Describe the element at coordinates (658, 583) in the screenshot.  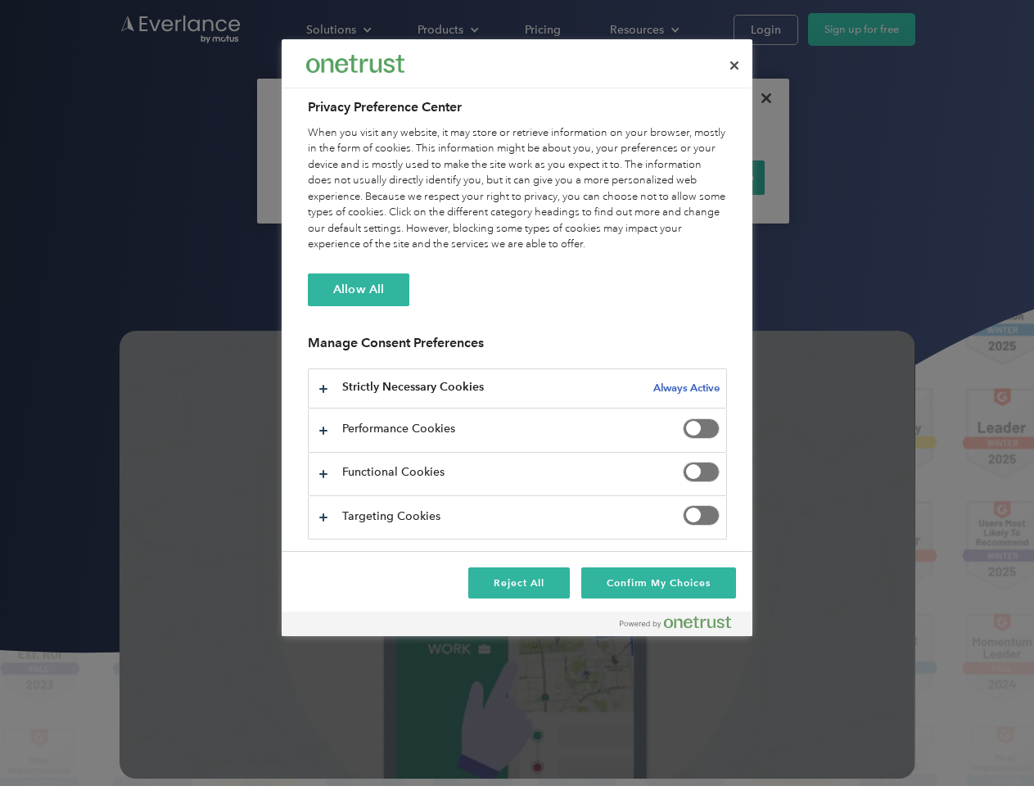
I see `button: Confirm My Choices` at that location.